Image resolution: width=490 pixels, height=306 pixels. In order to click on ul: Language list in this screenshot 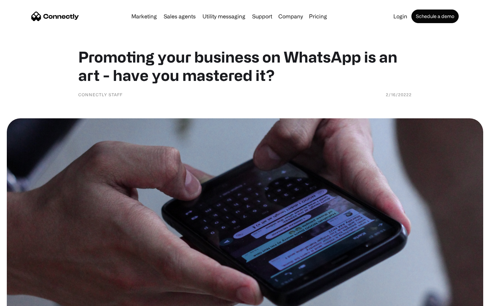, I will do `click(27, 299)`.